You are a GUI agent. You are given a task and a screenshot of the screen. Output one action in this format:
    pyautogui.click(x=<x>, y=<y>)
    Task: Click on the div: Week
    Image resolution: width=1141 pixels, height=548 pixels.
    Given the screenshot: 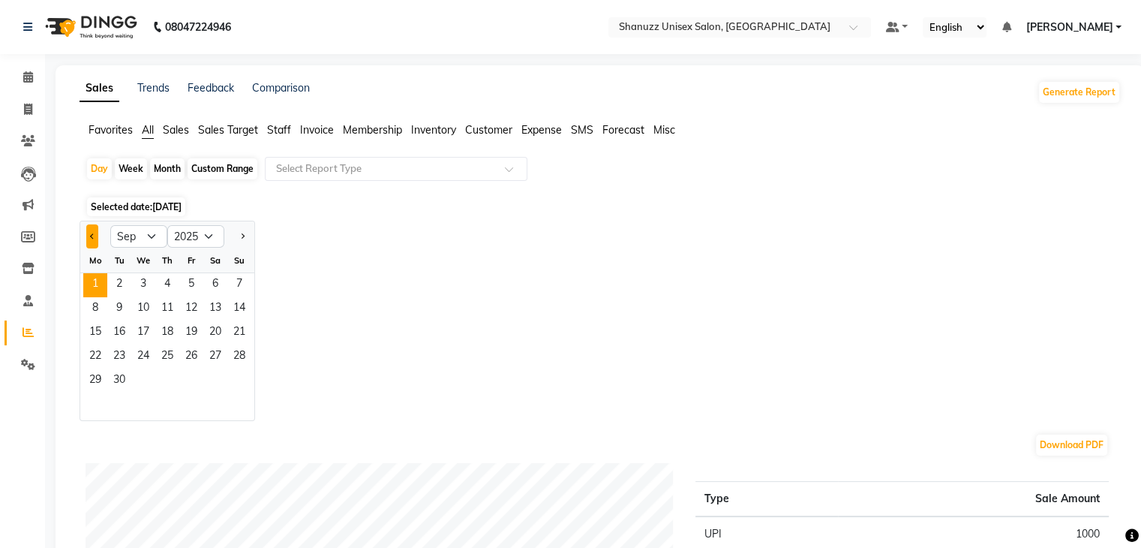 What is the action you would take?
    pyautogui.click(x=131, y=169)
    